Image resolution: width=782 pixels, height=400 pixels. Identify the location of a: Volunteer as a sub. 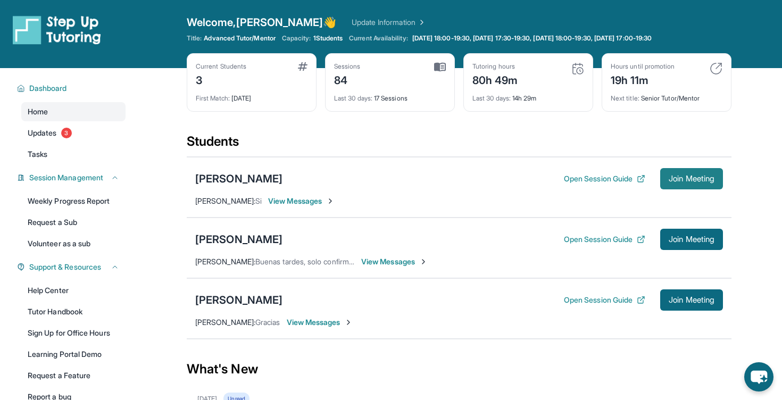
(73, 244).